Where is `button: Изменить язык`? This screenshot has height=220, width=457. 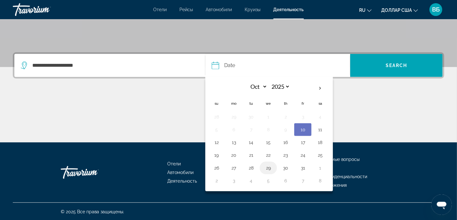
button: Изменить язык is located at coordinates (365, 10).